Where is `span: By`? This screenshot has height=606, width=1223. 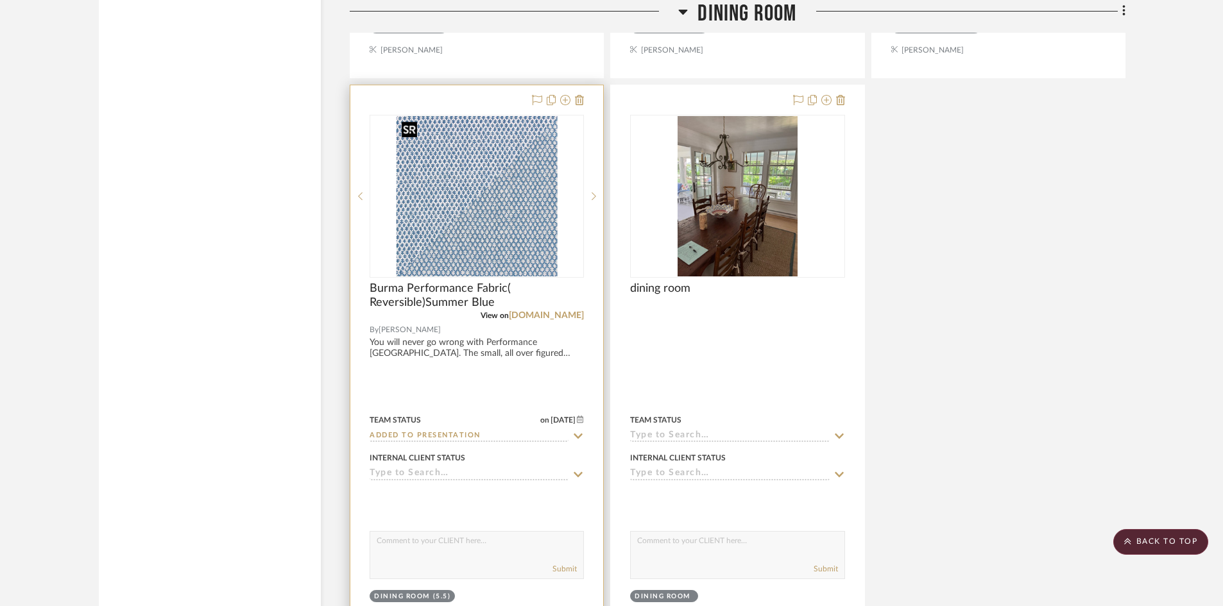 span: By is located at coordinates (374, 330).